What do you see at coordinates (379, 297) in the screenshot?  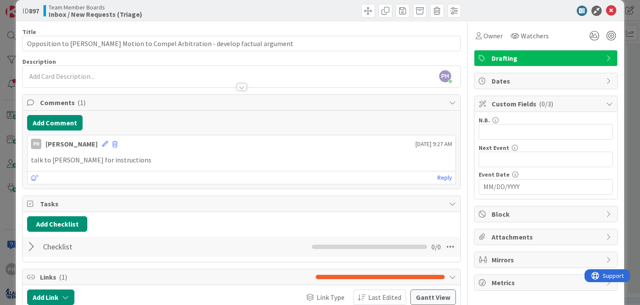 I see `button: Last Edited` at bounding box center [379, 297].